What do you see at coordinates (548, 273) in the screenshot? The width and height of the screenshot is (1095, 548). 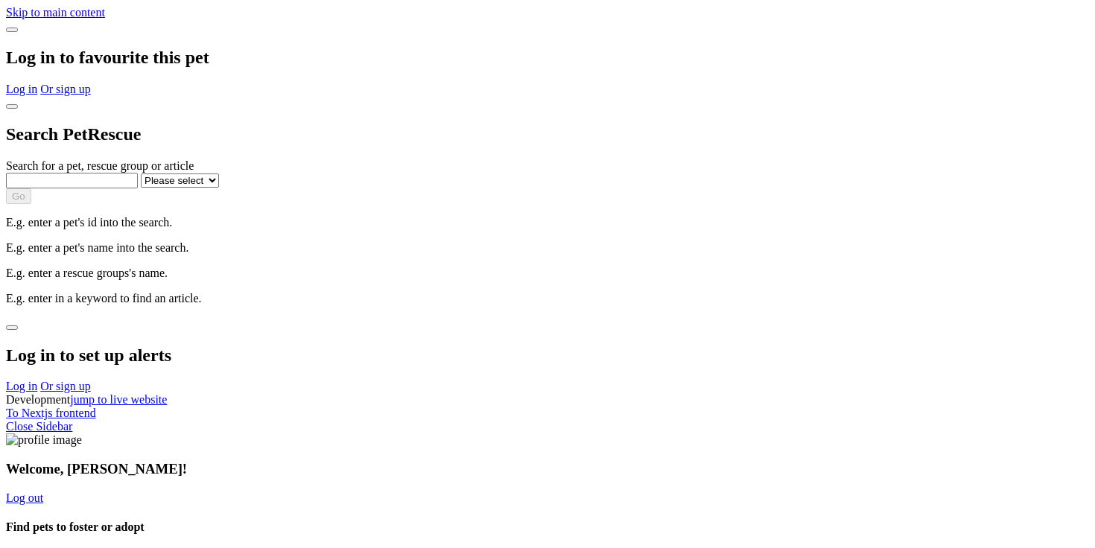 I see `p: E.g. enter a rescue groups's name.` at bounding box center [548, 273].